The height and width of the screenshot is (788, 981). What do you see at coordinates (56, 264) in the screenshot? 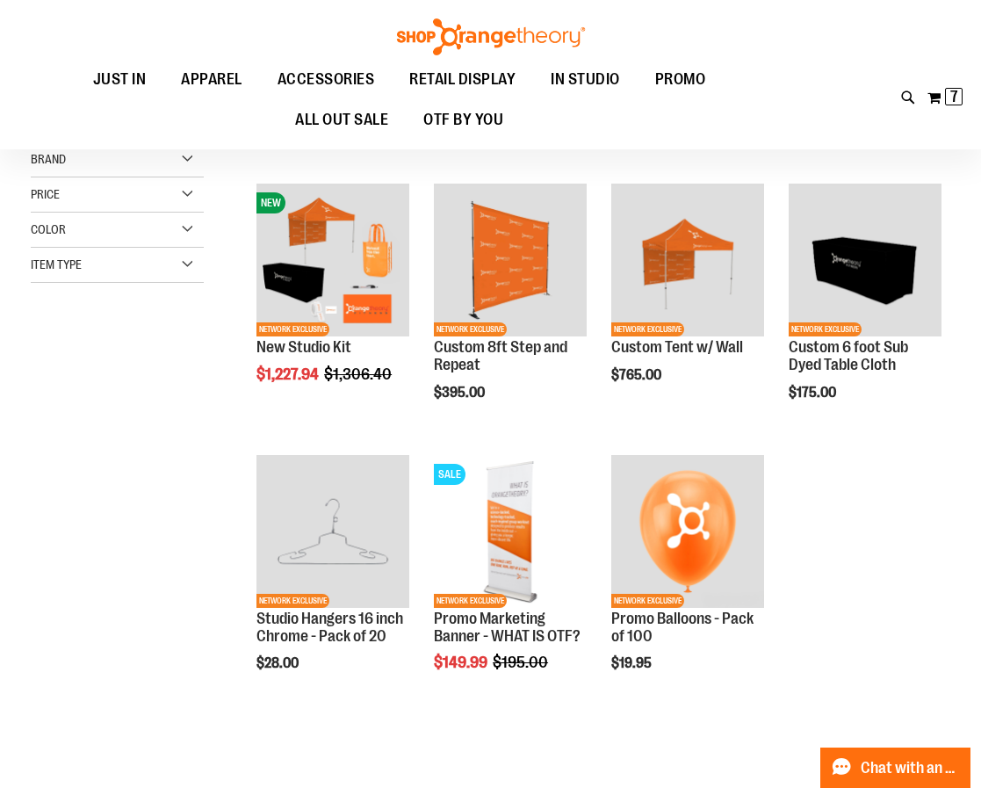
I see `span: Item Type` at bounding box center [56, 264].